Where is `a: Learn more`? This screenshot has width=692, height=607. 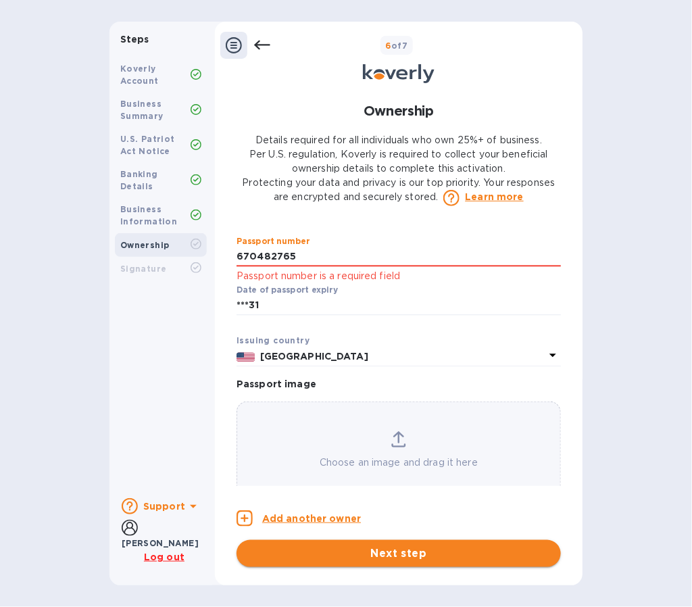 a: Learn more is located at coordinates (494, 197).